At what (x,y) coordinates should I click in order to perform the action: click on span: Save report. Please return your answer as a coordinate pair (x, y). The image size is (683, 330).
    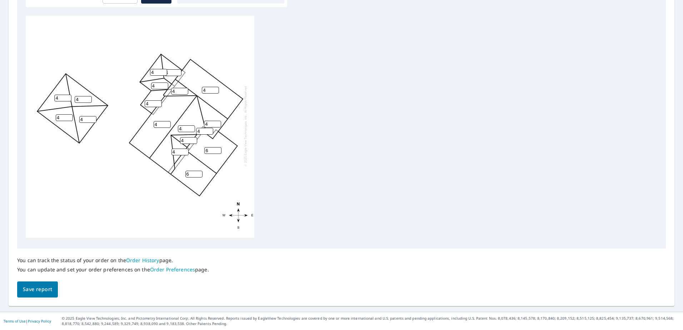
    Looking at the image, I should click on (38, 289).